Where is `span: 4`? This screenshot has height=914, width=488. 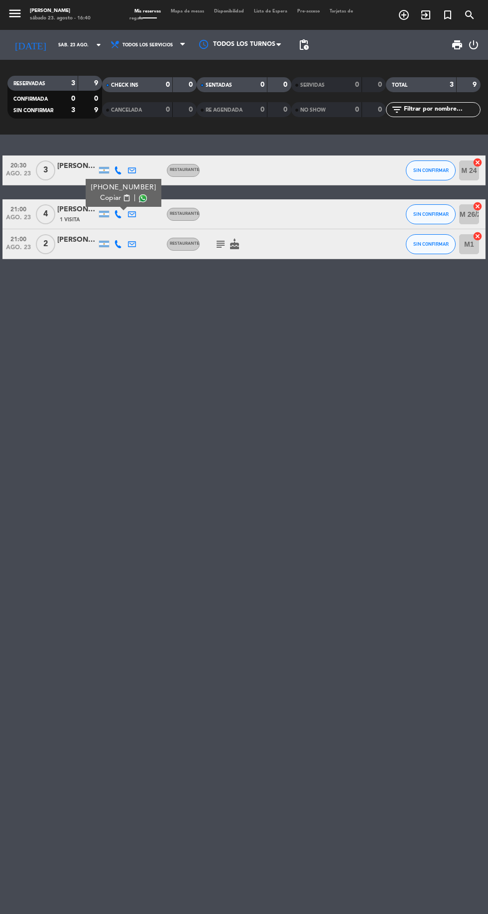 span: 4 is located at coordinates (45, 214).